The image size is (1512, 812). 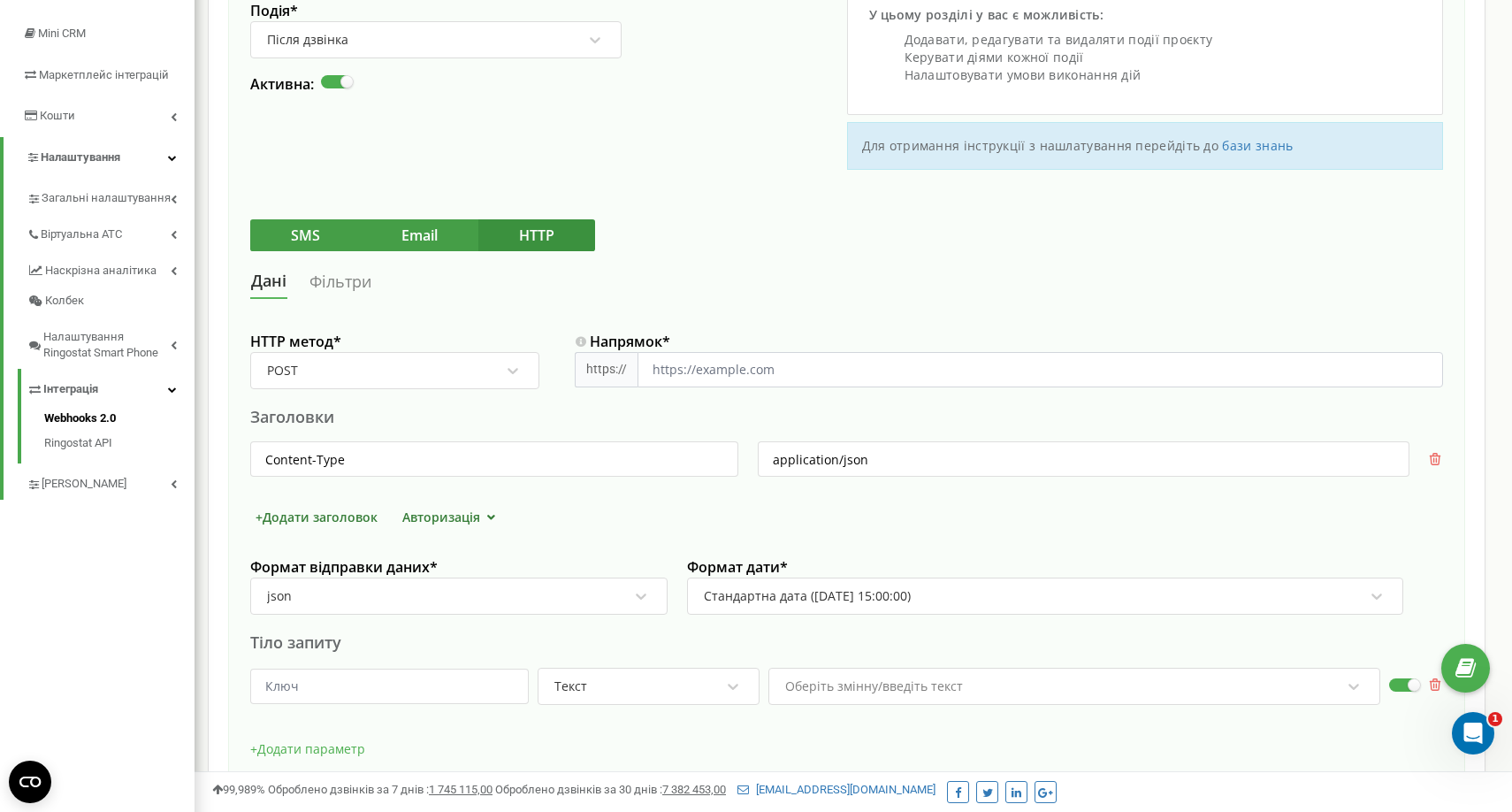 I want to click on span: Загальні налаштування, so click(x=106, y=198).